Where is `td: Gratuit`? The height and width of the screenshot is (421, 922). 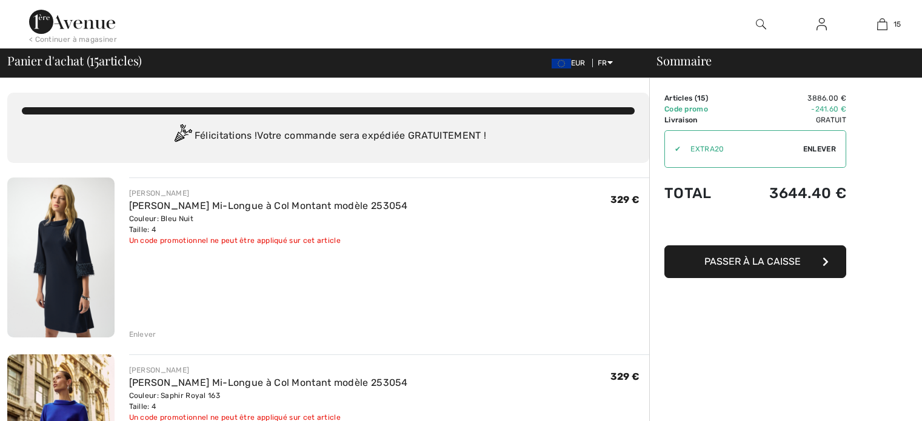 td: Gratuit is located at coordinates (789, 120).